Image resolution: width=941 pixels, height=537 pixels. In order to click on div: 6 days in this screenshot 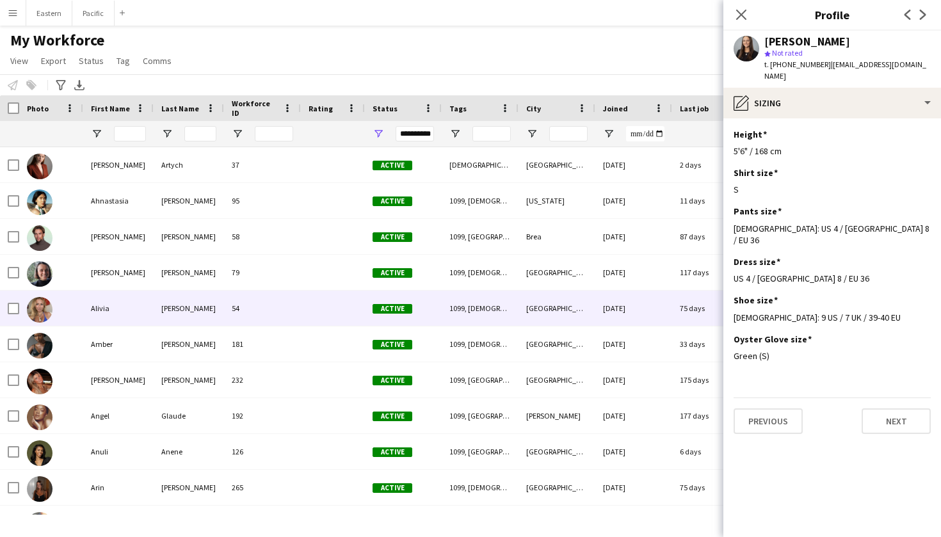, I will do `click(710, 451)`.